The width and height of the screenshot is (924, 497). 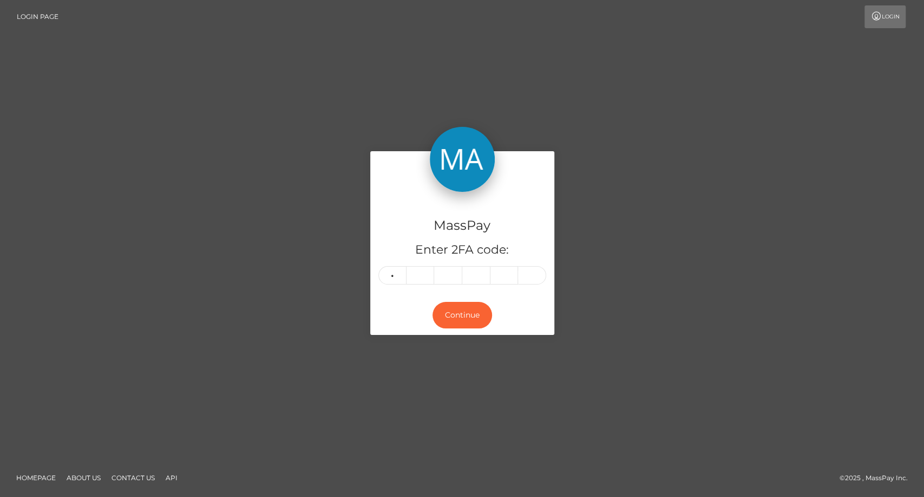 What do you see at coordinates (133, 477) in the screenshot?
I see `a: Contact Us` at bounding box center [133, 477].